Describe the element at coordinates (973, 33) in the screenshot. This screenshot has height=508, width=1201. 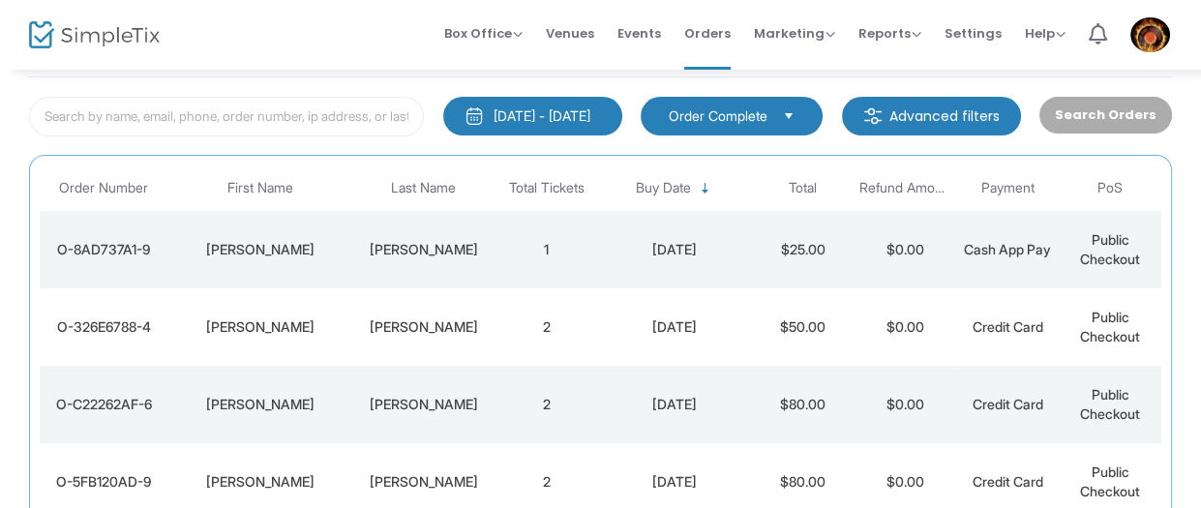
I see `span: Settings` at that location.